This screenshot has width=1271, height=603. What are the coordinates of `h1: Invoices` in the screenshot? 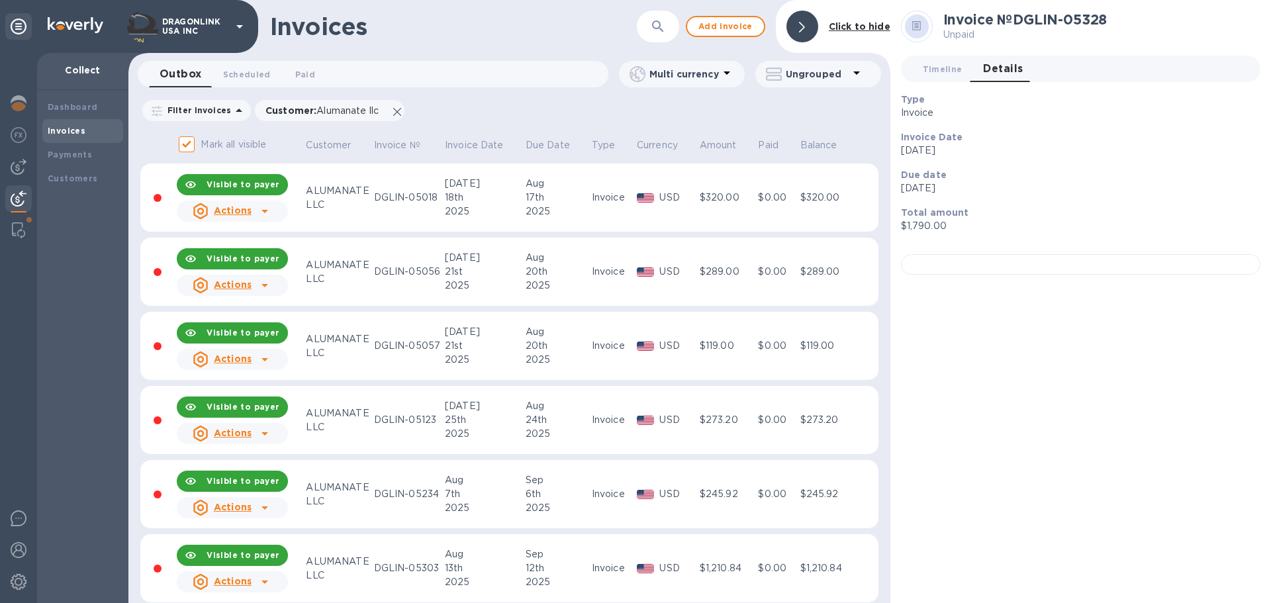 It's located at (318, 26).